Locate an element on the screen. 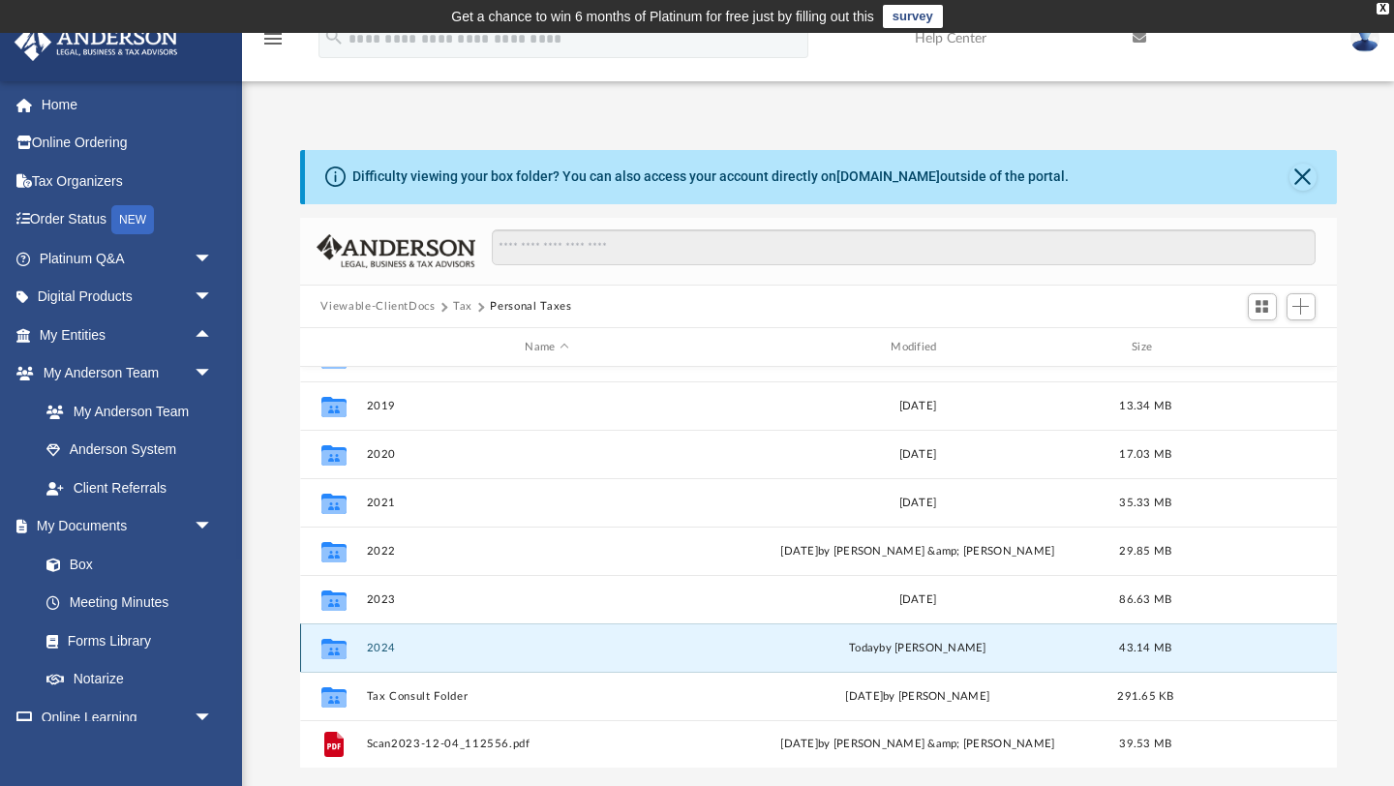 This screenshot has width=1394, height=786. img: Anderson Advisors Platinum Portal is located at coordinates (96, 42).